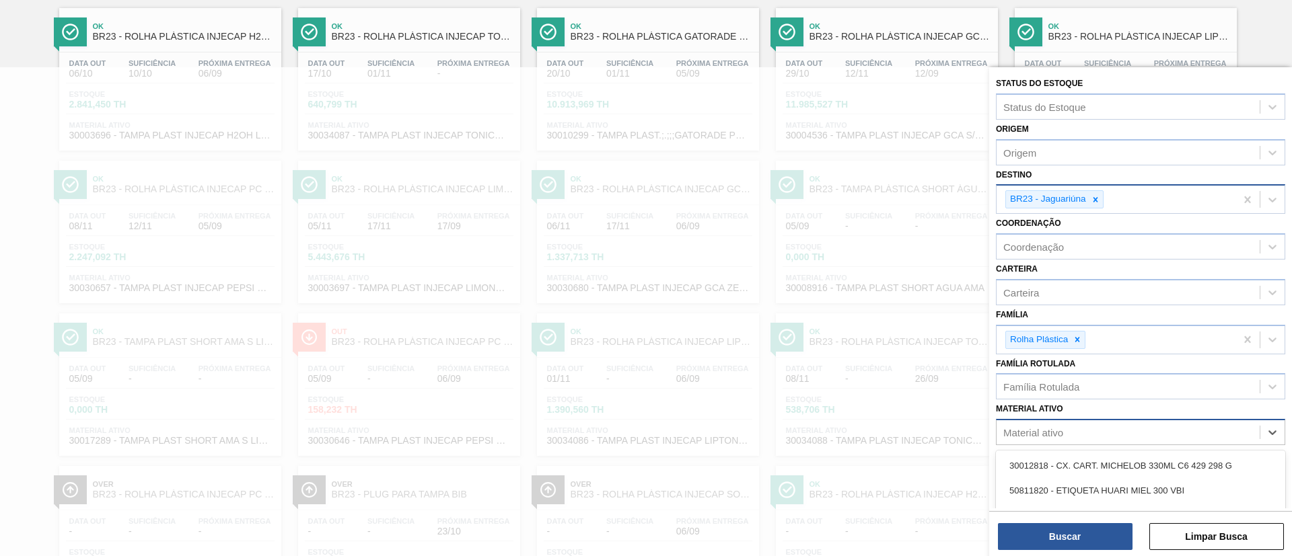 Image resolution: width=1292 pixels, height=556 pixels. I want to click on span: BR23 - ROLHA PLÁSTICA INJECAP LIPTON SHORT, so click(1139, 36).